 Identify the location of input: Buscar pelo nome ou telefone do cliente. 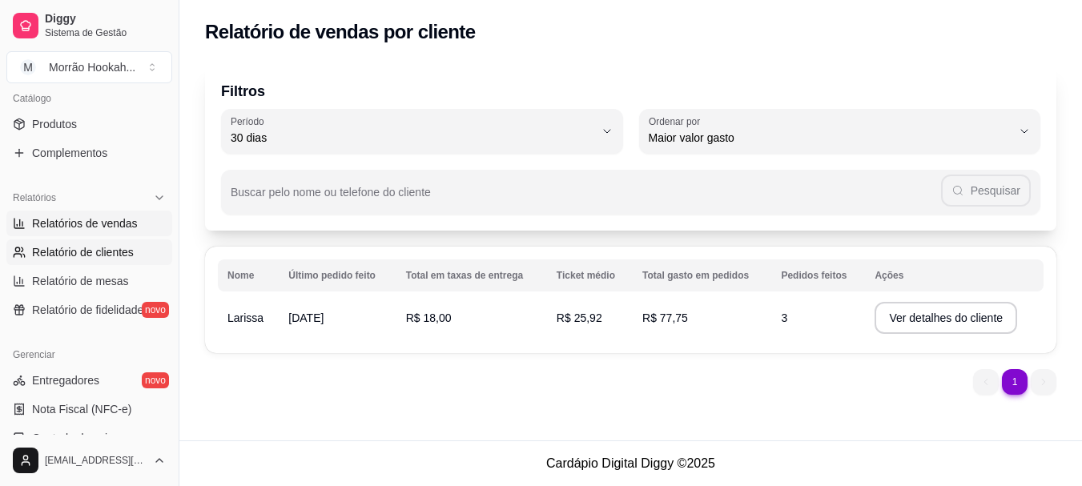
(586, 199).